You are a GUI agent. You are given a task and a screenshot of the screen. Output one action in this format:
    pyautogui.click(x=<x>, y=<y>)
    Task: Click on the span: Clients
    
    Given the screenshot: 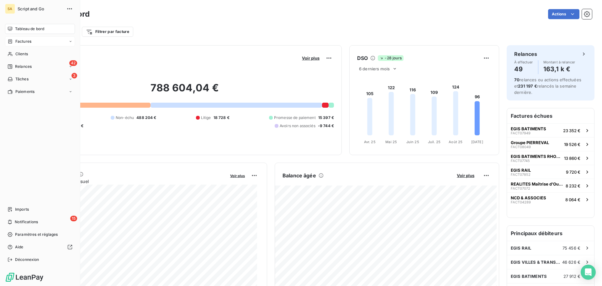 What is the action you would take?
    pyautogui.click(x=22, y=54)
    